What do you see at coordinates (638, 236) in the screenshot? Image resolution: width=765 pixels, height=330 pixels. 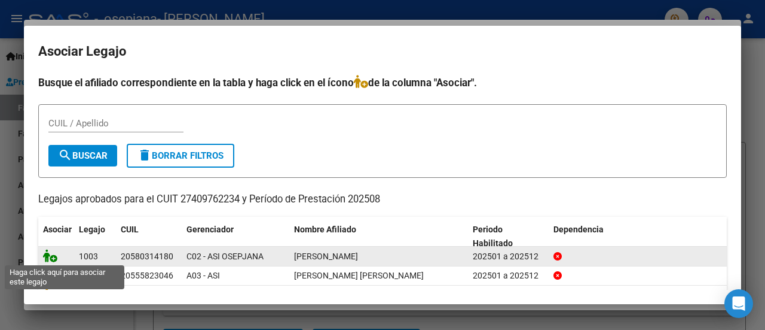 I see `datatable-header-cell: Dependencia` at bounding box center [638, 236].